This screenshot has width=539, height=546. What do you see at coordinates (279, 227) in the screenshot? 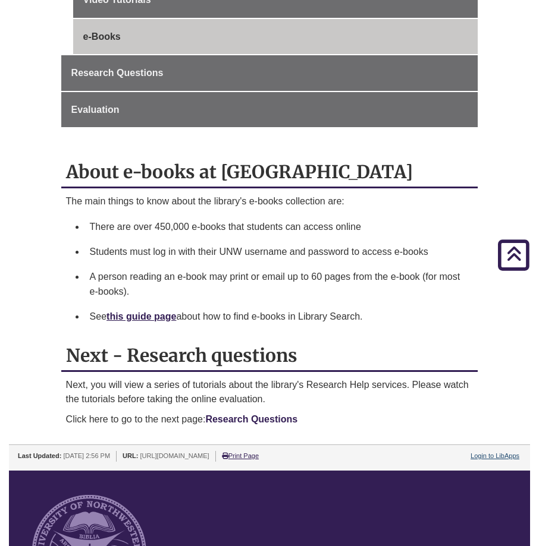
I see `li: There are over 450,000 e-books that students can access online` at bounding box center [279, 227].